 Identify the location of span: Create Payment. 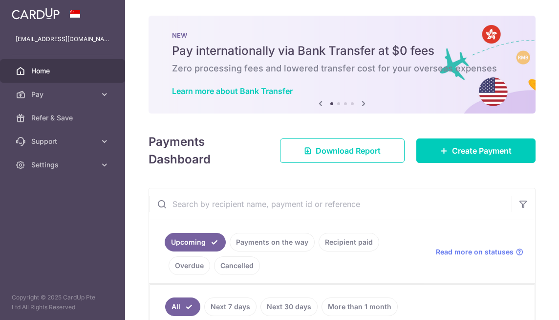
(482, 151).